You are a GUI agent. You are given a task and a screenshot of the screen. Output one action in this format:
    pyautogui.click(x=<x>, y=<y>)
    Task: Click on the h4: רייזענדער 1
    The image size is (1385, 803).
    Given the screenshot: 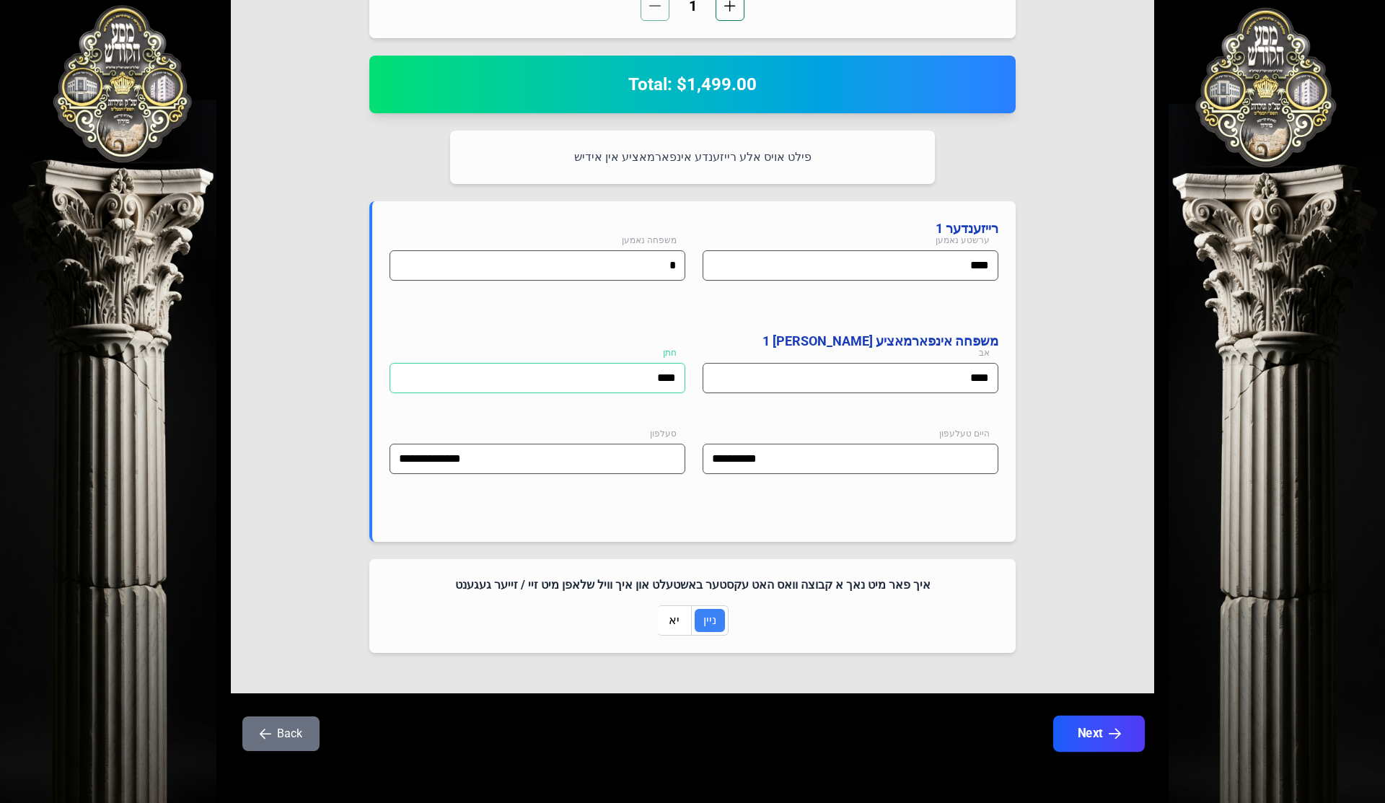 What is the action you would take?
    pyautogui.click(x=694, y=229)
    